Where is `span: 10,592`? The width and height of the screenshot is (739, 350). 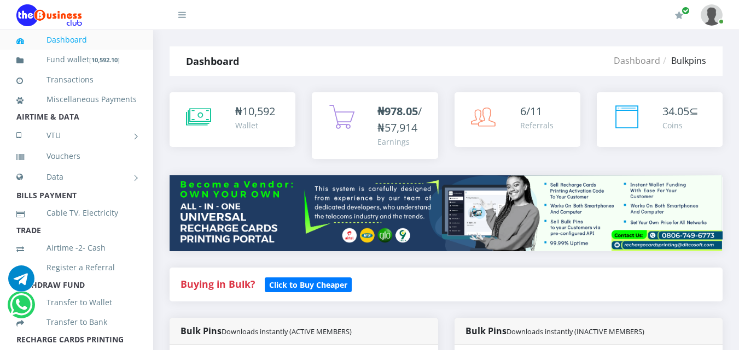
span: 10,592 is located at coordinates (259, 111).